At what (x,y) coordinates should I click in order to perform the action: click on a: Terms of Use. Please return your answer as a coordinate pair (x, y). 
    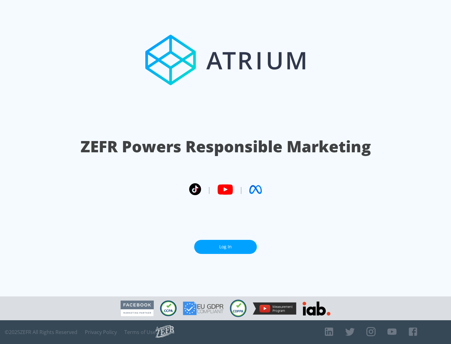
    Looking at the image, I should click on (140, 332).